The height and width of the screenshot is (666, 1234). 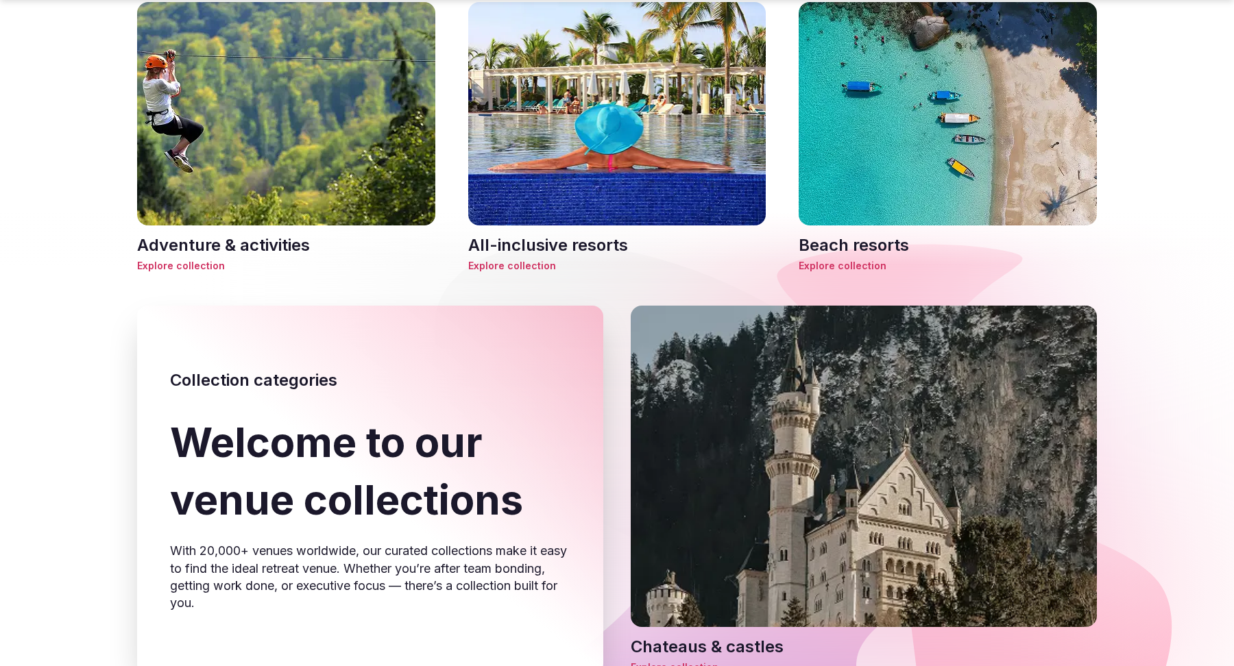 I want to click on a: Beach resortsBeach resortsExplore collection, so click(x=947, y=137).